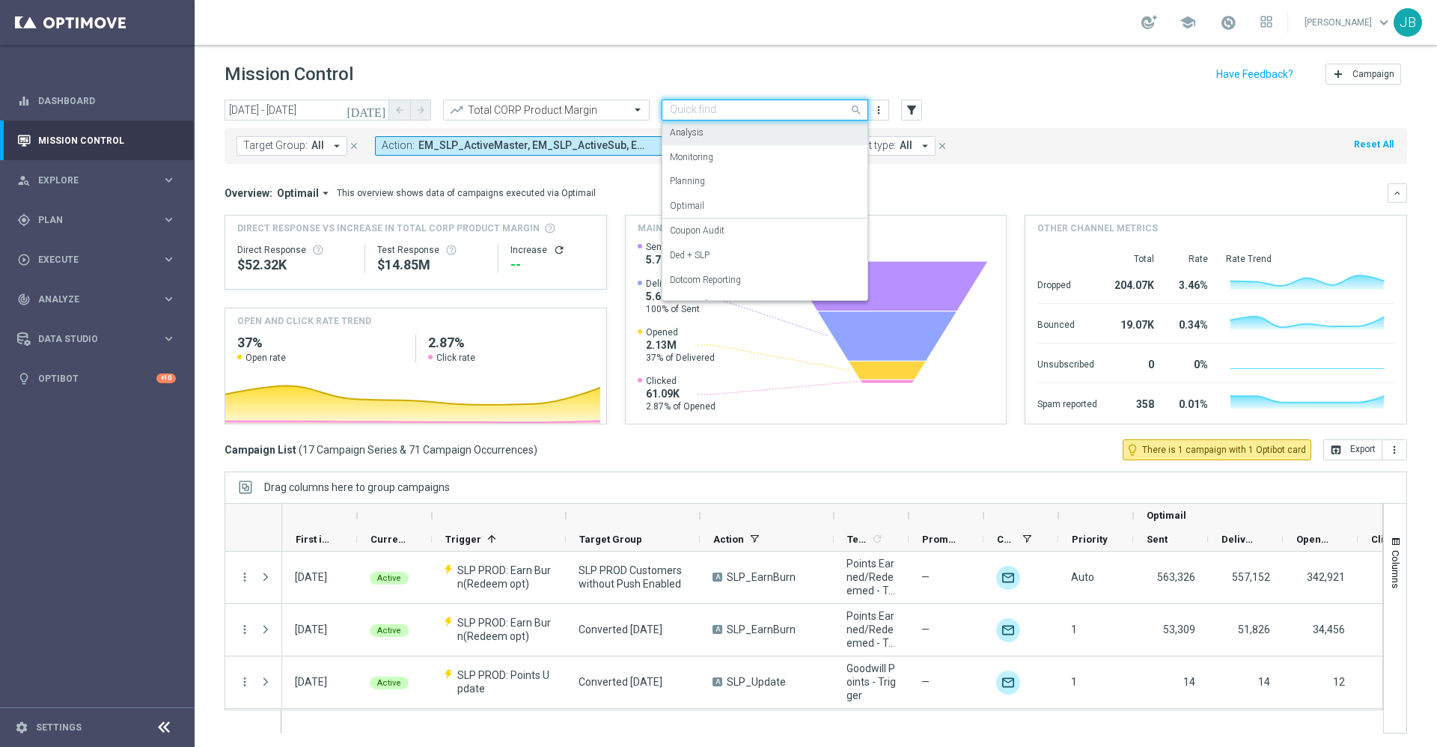 This screenshot has height=747, width=1437. Describe the element at coordinates (107, 140) in the screenshot. I see `a: Mission Control` at that location.